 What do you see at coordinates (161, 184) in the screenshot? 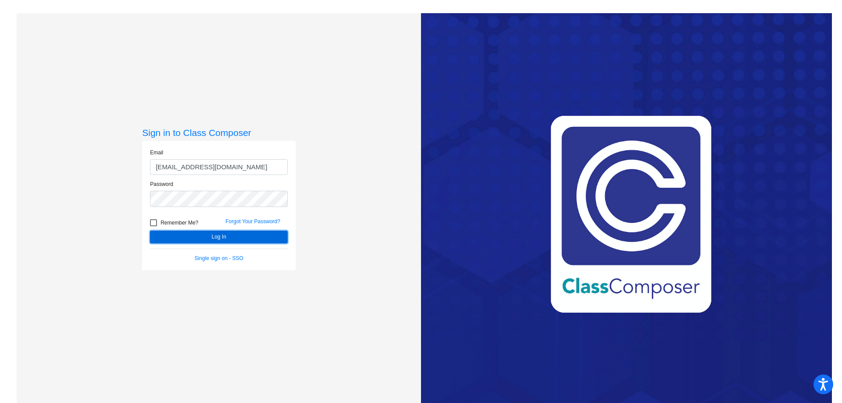
I see `label: Password` at bounding box center [161, 184].